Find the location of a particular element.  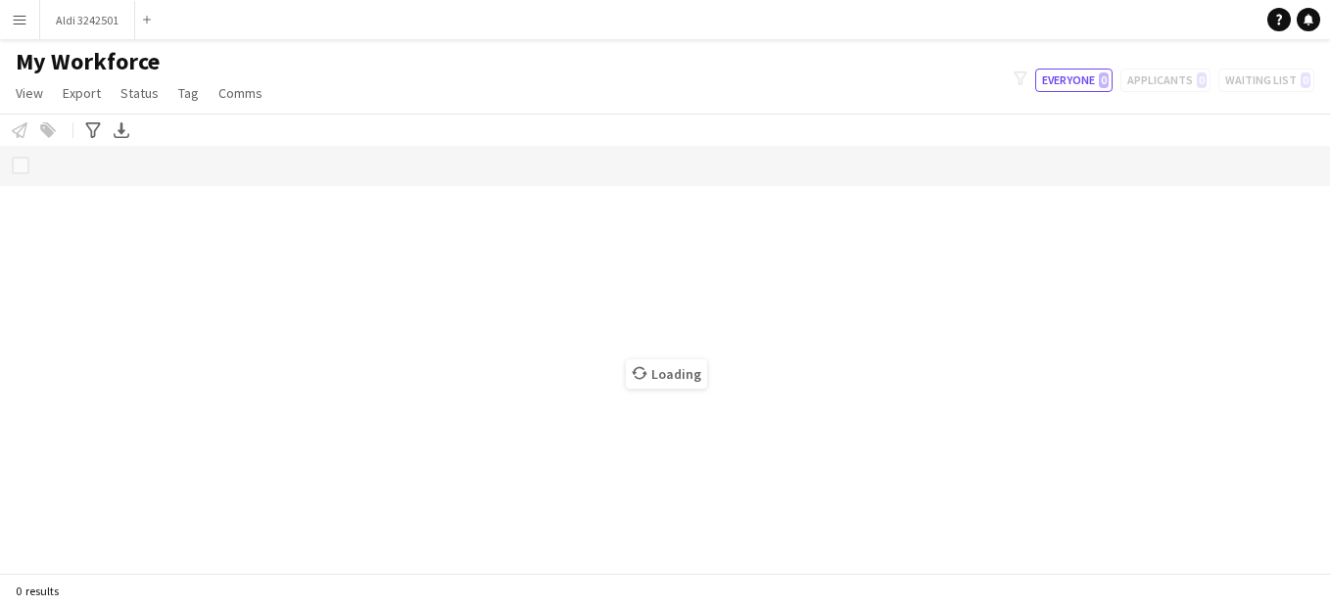

span: Loading is located at coordinates (666, 374).